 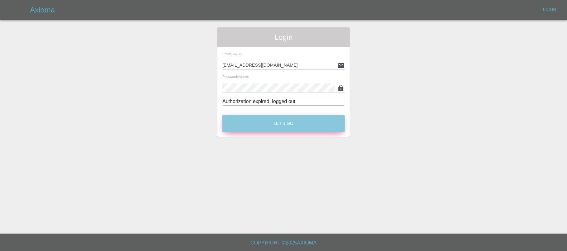 What do you see at coordinates (42, 10) in the screenshot?
I see `h5: Axioma` at bounding box center [42, 10].